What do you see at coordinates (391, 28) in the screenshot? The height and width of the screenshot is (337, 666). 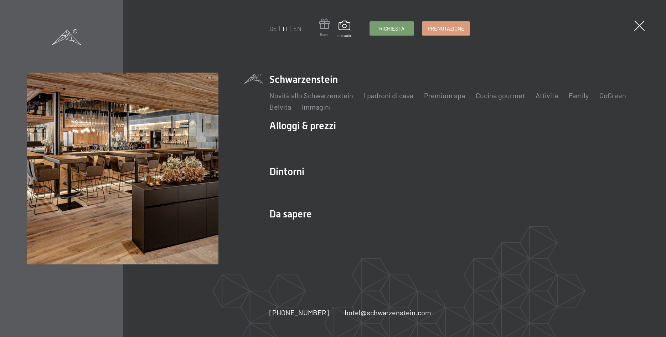 I see `a: Richiesta` at bounding box center [391, 28].